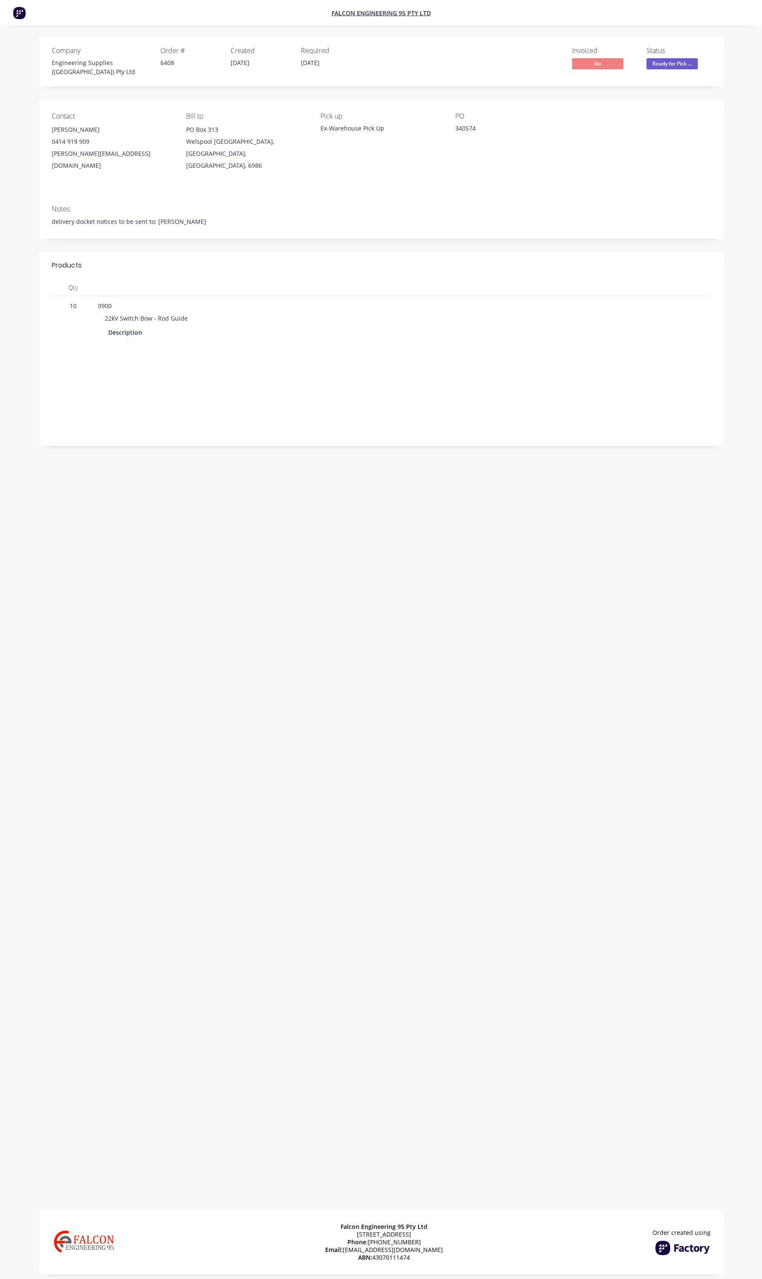  Describe the element at coordinates (67, 265) in the screenshot. I see `div: Products` at that location.